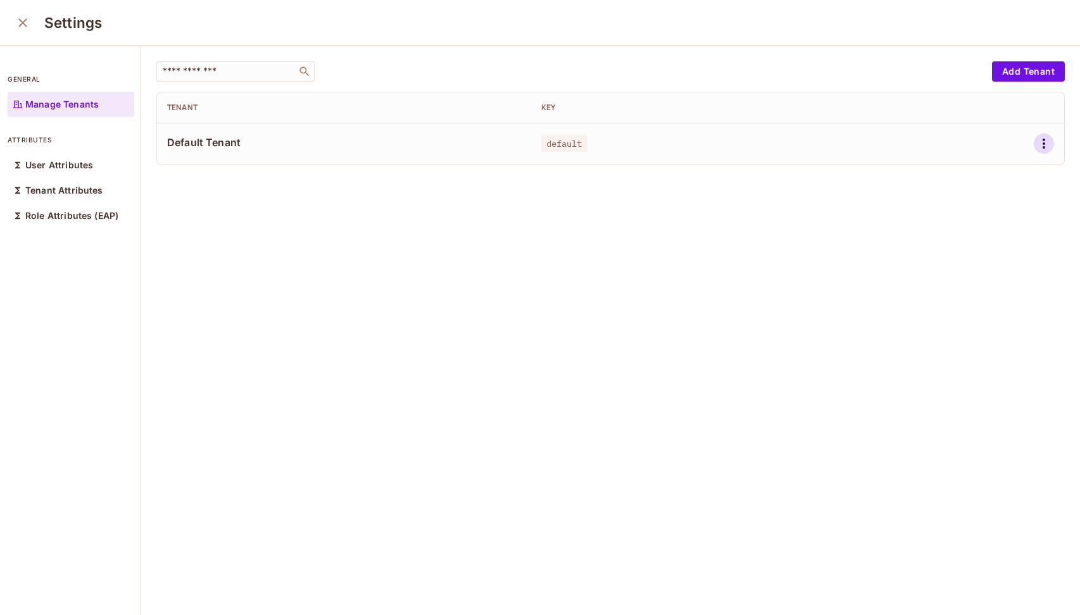 The height and width of the screenshot is (615, 1080). Describe the element at coordinates (564, 144) in the screenshot. I see `span: default` at that location.